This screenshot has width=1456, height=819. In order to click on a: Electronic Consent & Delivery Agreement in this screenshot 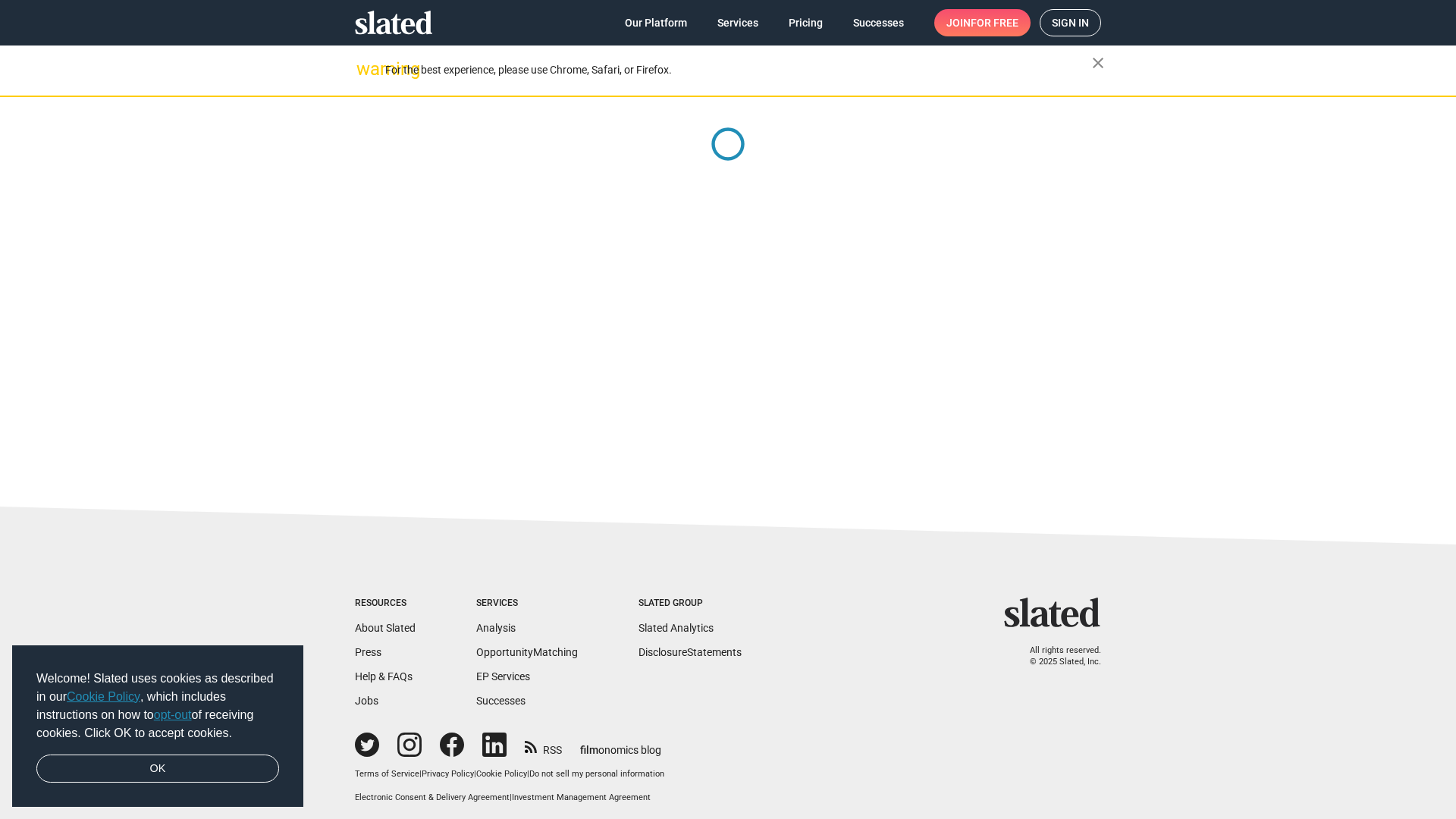, I will do `click(432, 797)`.